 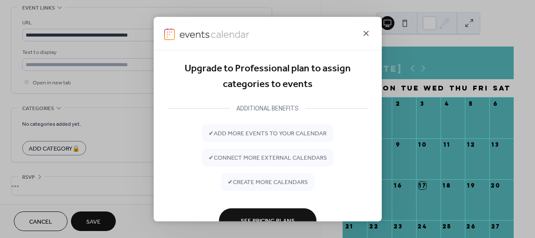 What do you see at coordinates (215, 34) in the screenshot?
I see `img: logo-type` at bounding box center [215, 34].